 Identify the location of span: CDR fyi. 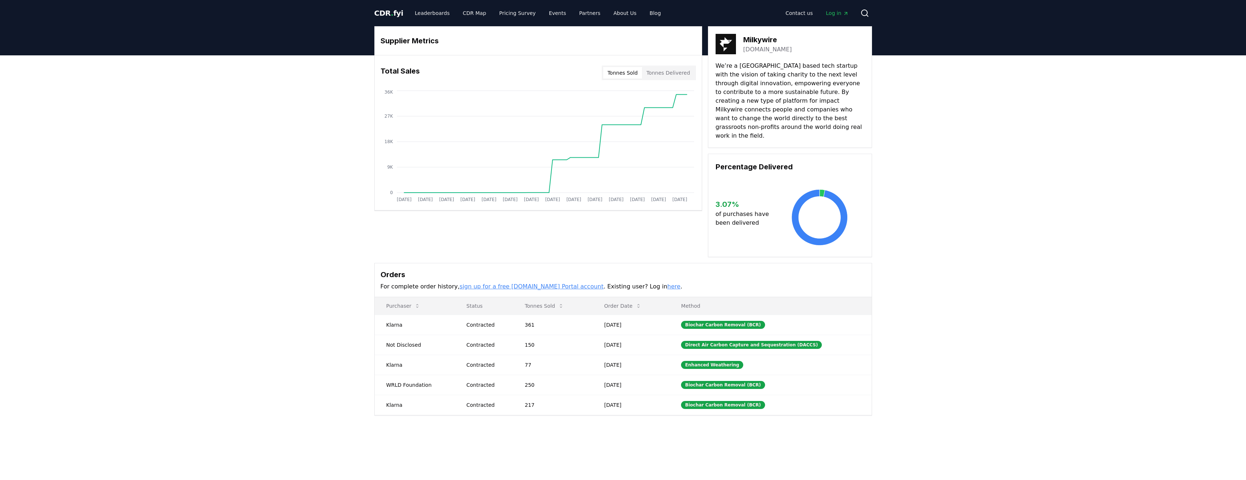
(389, 13).